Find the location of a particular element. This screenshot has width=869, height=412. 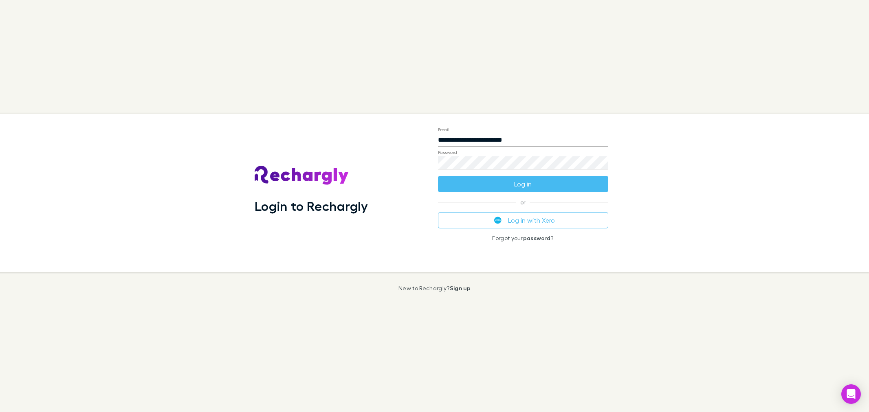

img: Xero's logo is located at coordinates (498, 220).